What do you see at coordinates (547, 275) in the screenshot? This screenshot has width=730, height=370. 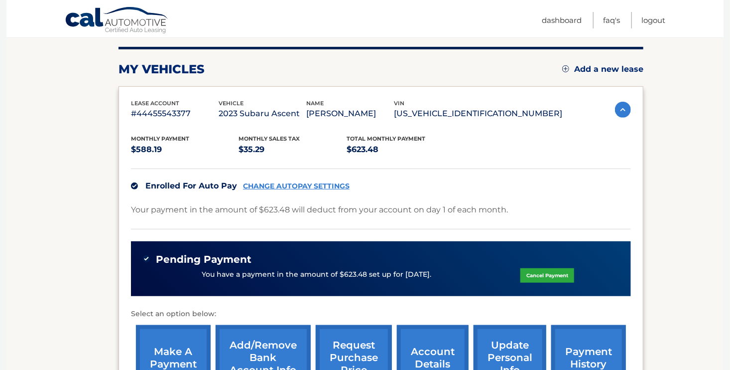 I see `a: Cancel Payment` at bounding box center [547, 275].